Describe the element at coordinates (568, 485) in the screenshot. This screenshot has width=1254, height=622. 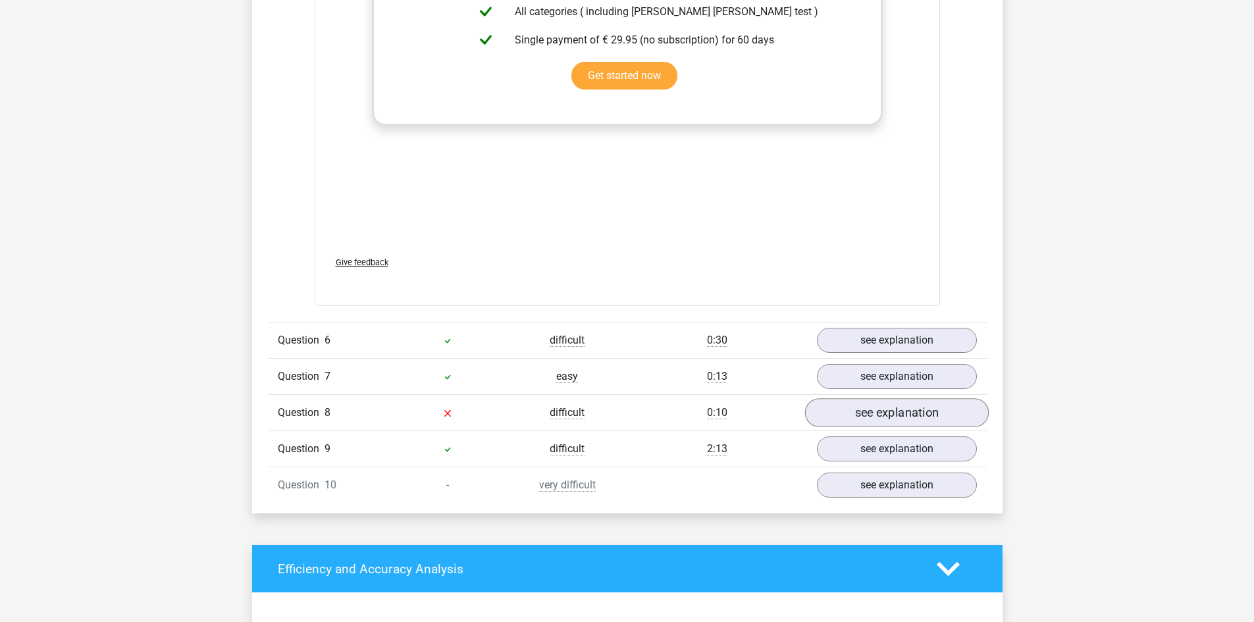
I see `span: very difficult` at that location.